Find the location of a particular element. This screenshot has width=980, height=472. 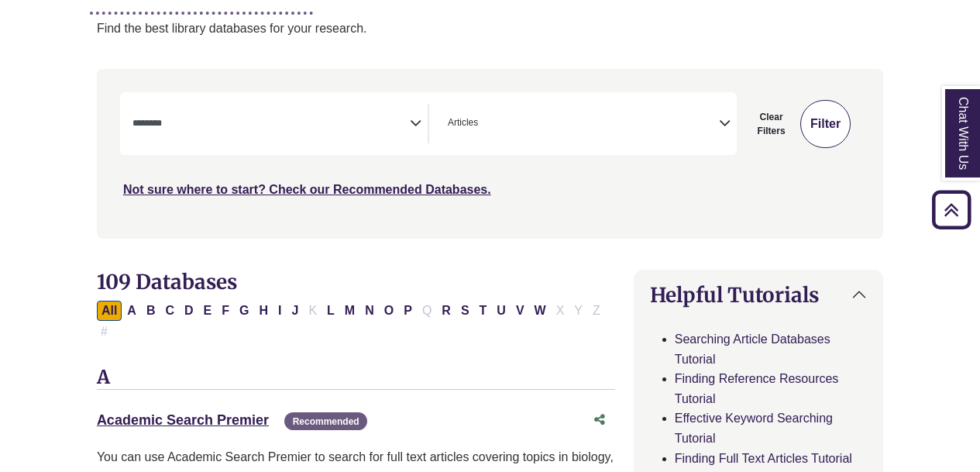

button: Helpful Tutorials is located at coordinates (759, 294).